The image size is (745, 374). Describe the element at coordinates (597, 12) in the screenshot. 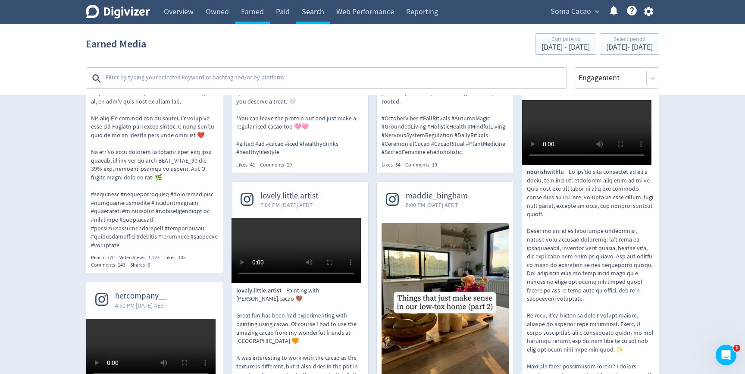

I see `span: expand_more` at that location.